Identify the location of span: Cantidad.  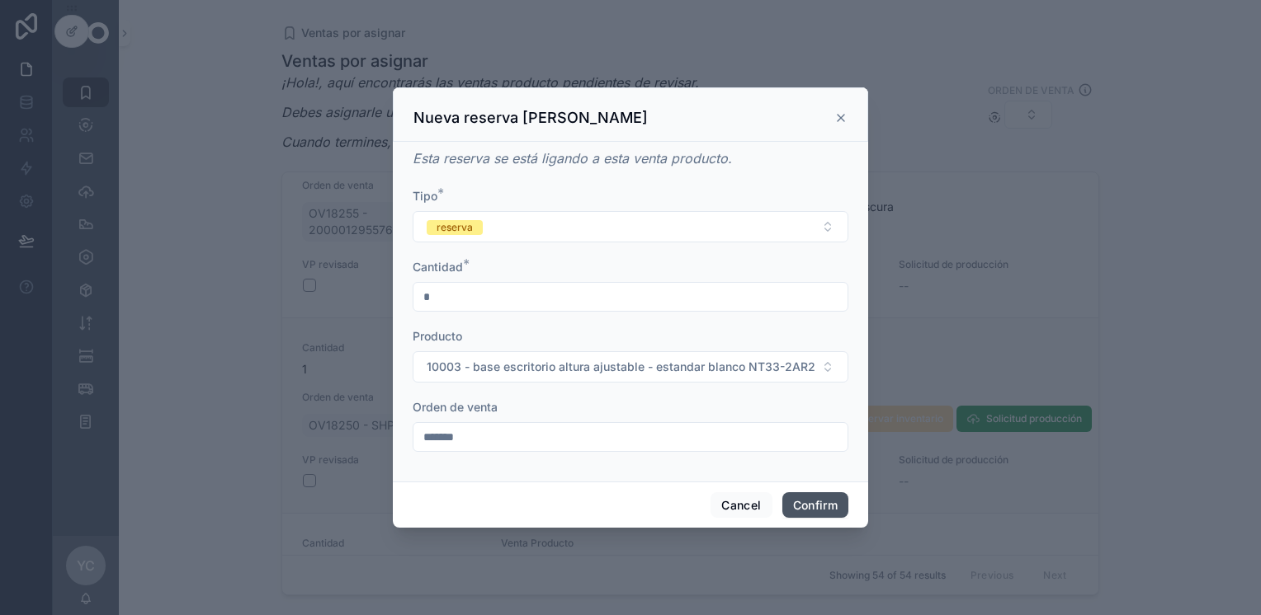
(437, 266).